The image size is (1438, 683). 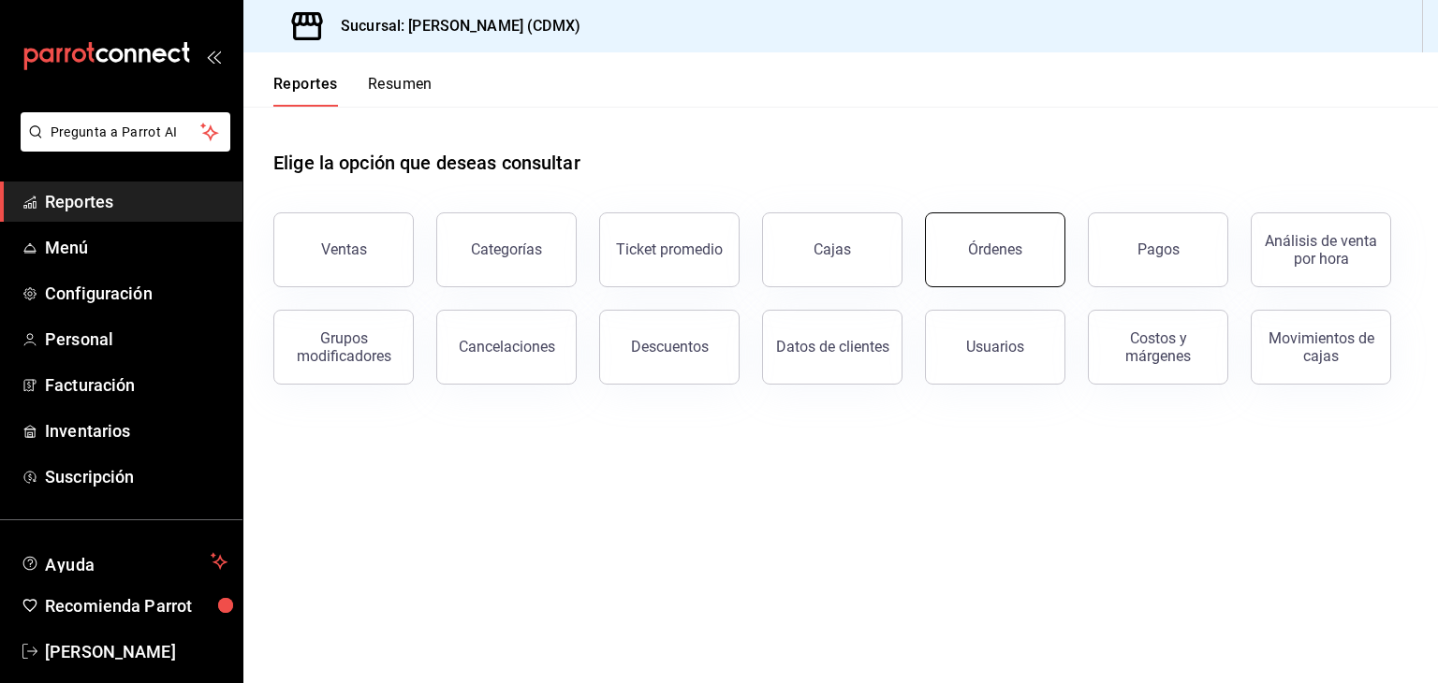 What do you see at coordinates (506, 347) in the screenshot?
I see `button: Cancelaciones` at bounding box center [506, 347].